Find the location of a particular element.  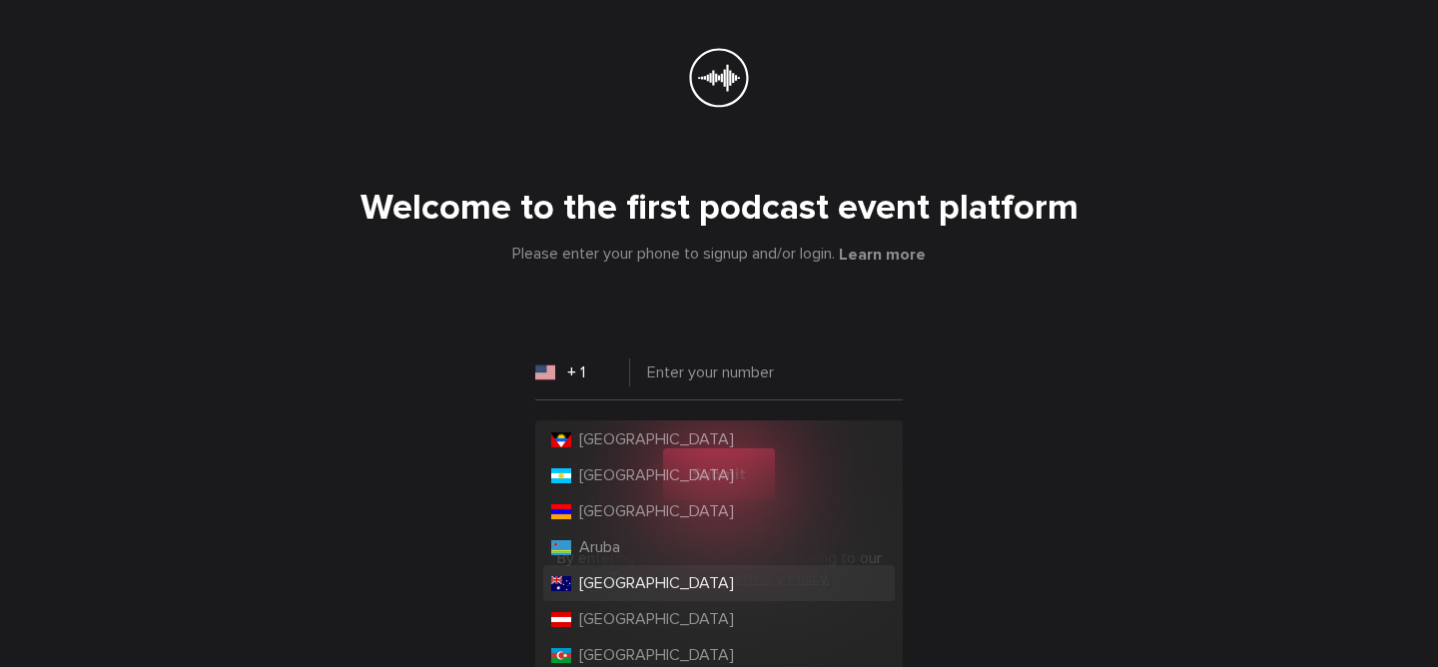

img: AW is located at coordinates (561, 547).